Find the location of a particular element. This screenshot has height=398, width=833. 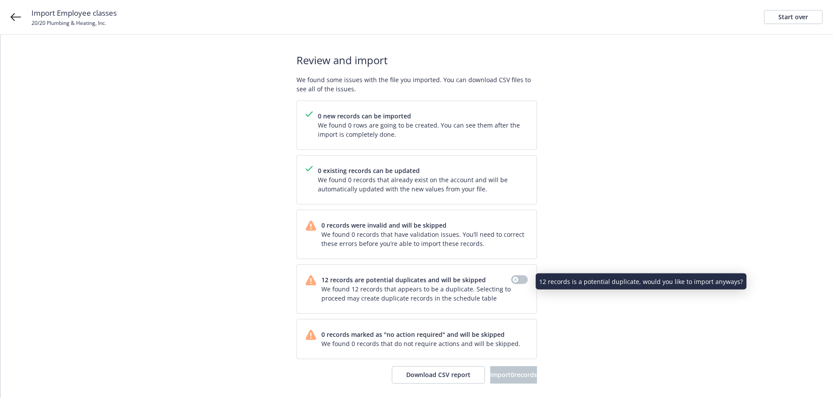

span: We found 0 records that have validation issues. You’ll need to correct these errors before you’re... is located at coordinates (425, 239).